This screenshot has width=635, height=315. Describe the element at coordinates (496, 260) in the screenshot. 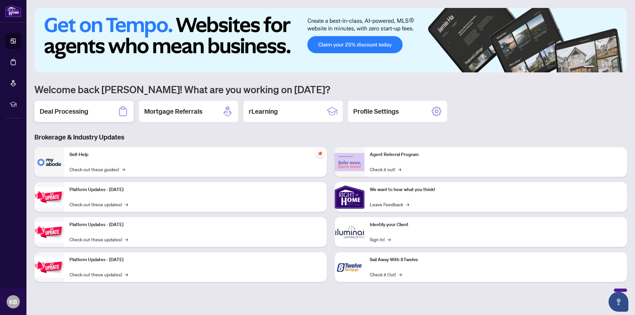

I see `p: Sail Away With 8Twelve` at that location.